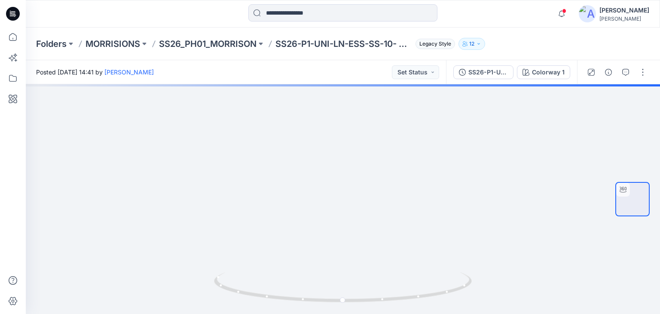  I want to click on p: SS26-P1-UNI-LN-ESS-SS-10- OPT B, so click(344, 44).